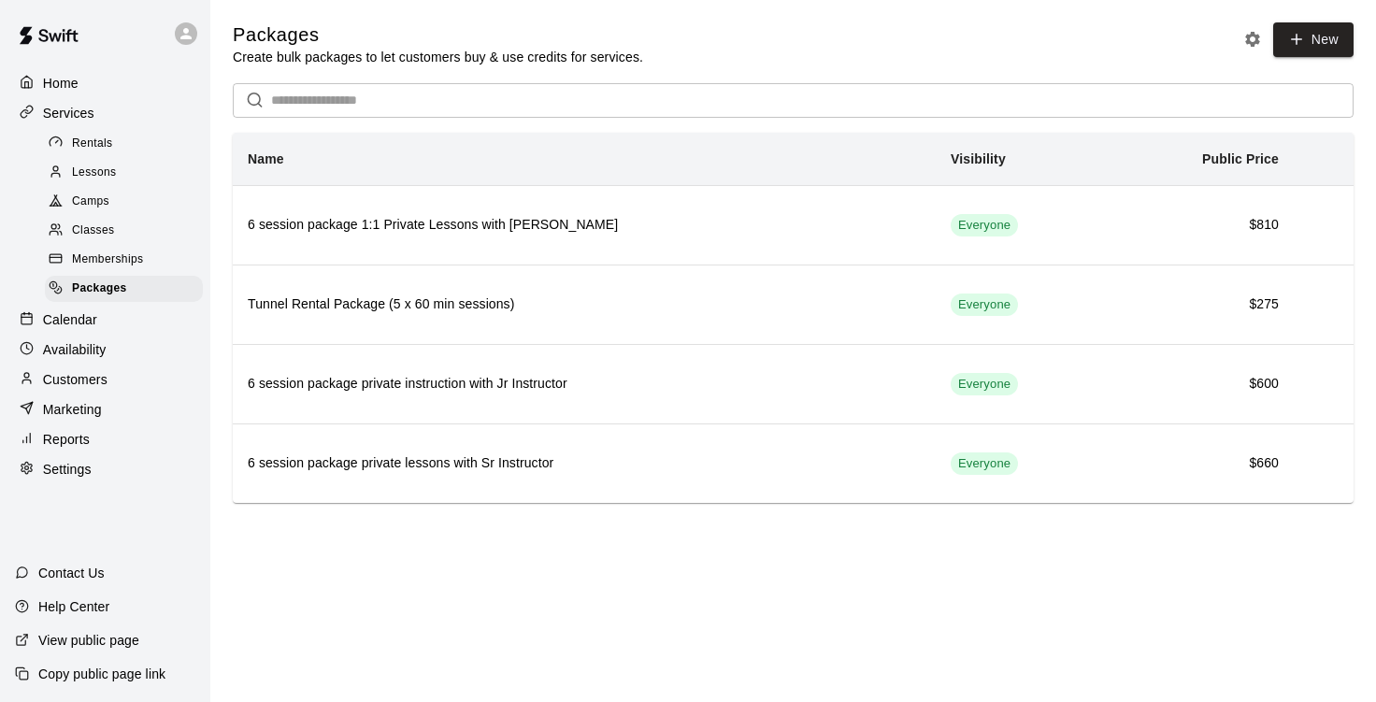 The width and height of the screenshot is (1376, 702). I want to click on a: Memberships, so click(127, 260).